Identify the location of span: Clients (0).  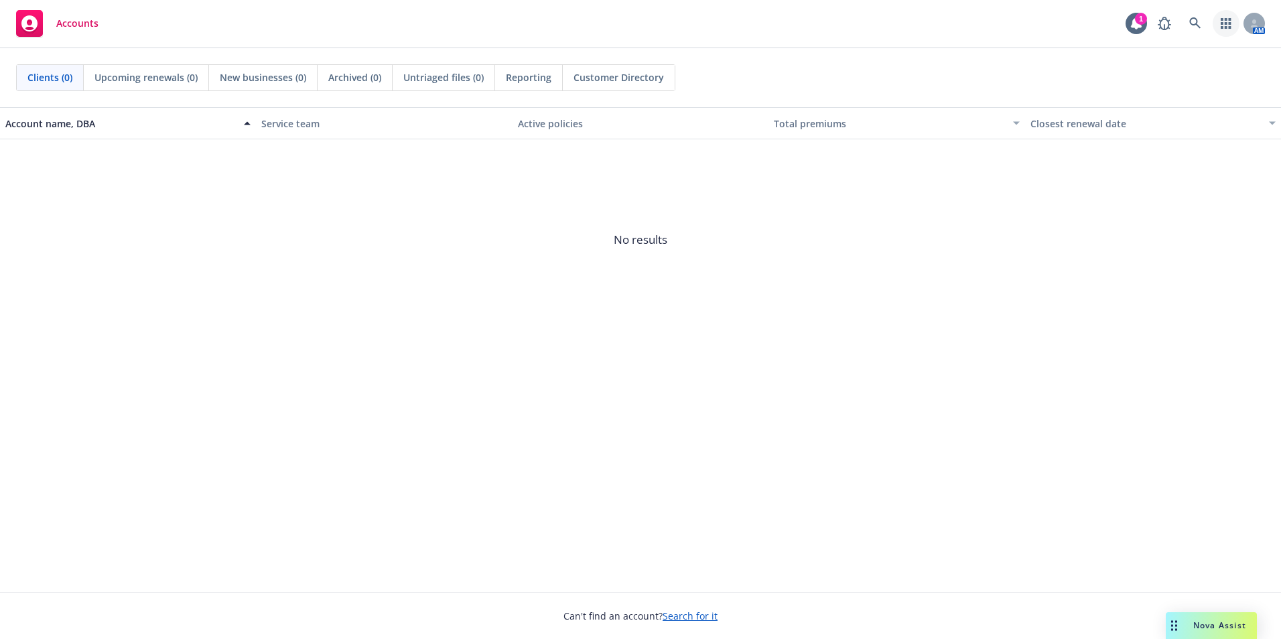
(50, 77).